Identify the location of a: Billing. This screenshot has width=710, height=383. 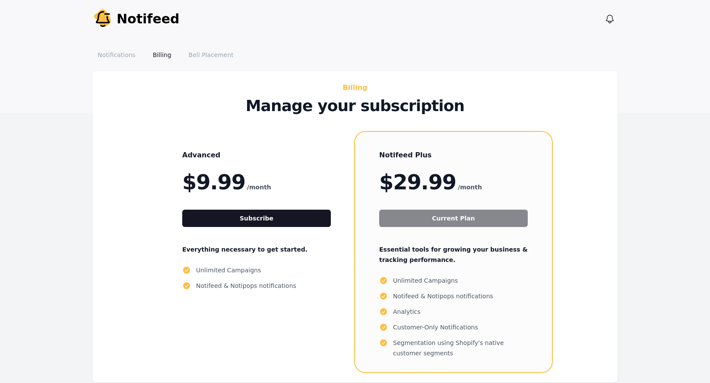
(162, 55).